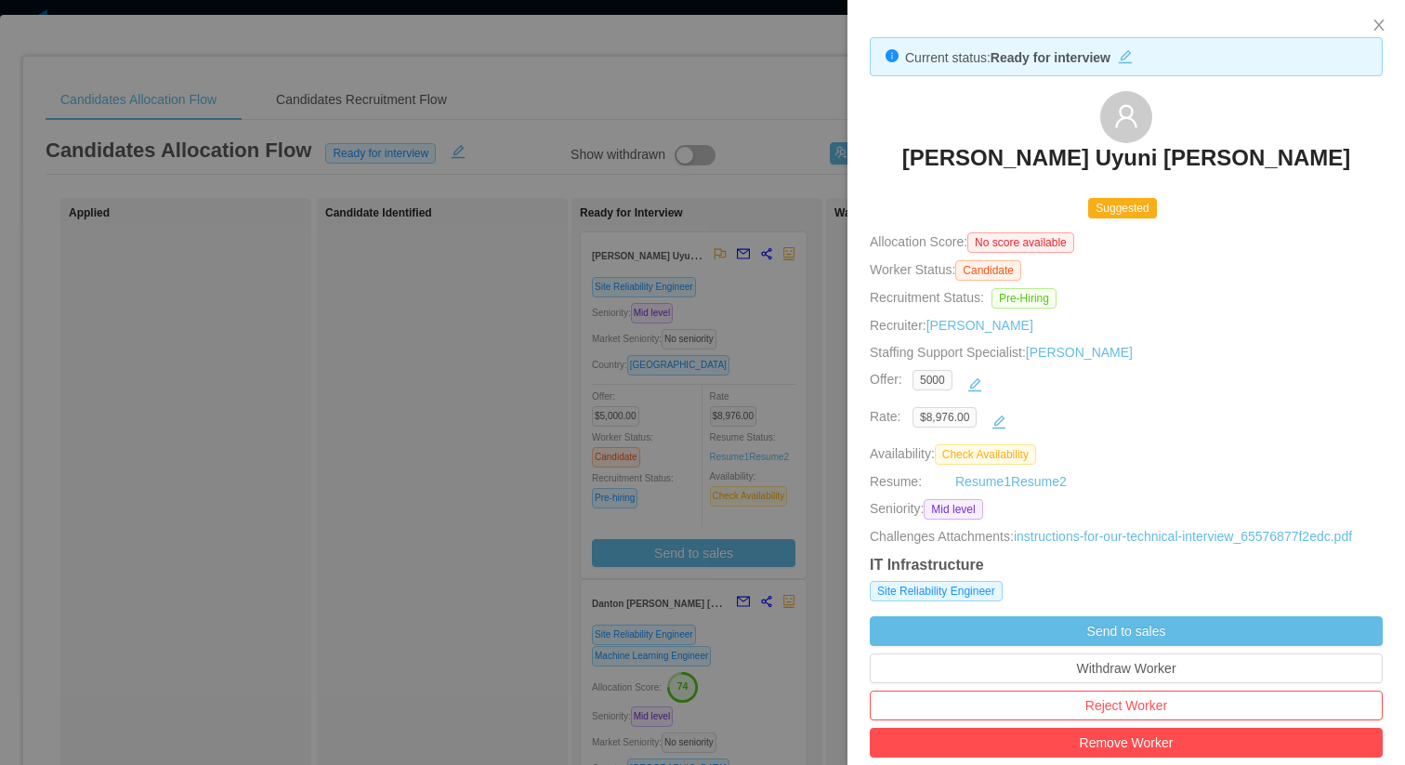 This screenshot has height=765, width=1405. What do you see at coordinates (1122, 208) in the screenshot?
I see `span: Suggested` at bounding box center [1122, 208].